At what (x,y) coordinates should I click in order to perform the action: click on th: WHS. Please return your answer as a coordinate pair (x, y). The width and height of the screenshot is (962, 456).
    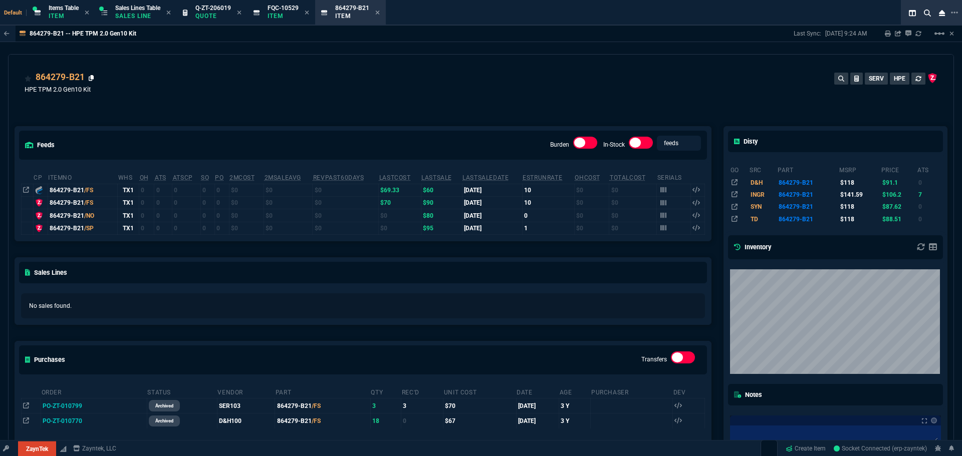
    Looking at the image, I should click on (128, 177).